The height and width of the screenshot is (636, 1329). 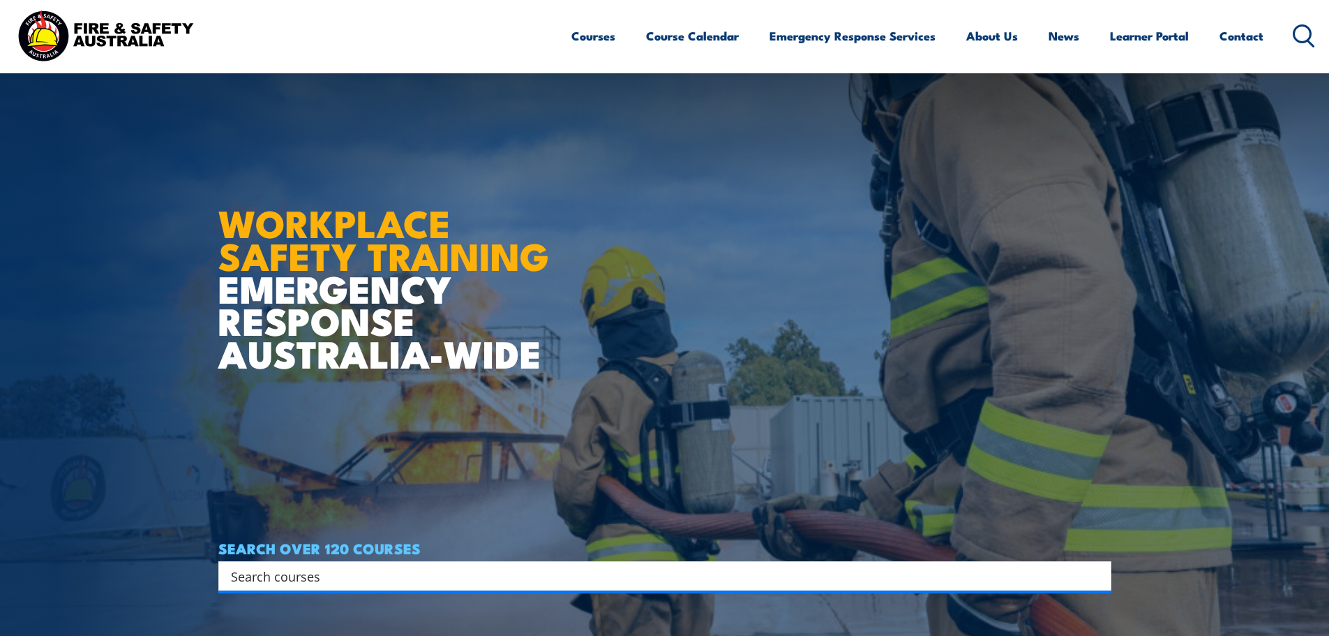 What do you see at coordinates (853, 36) in the screenshot?
I see `a: Emergency Response Services` at bounding box center [853, 36].